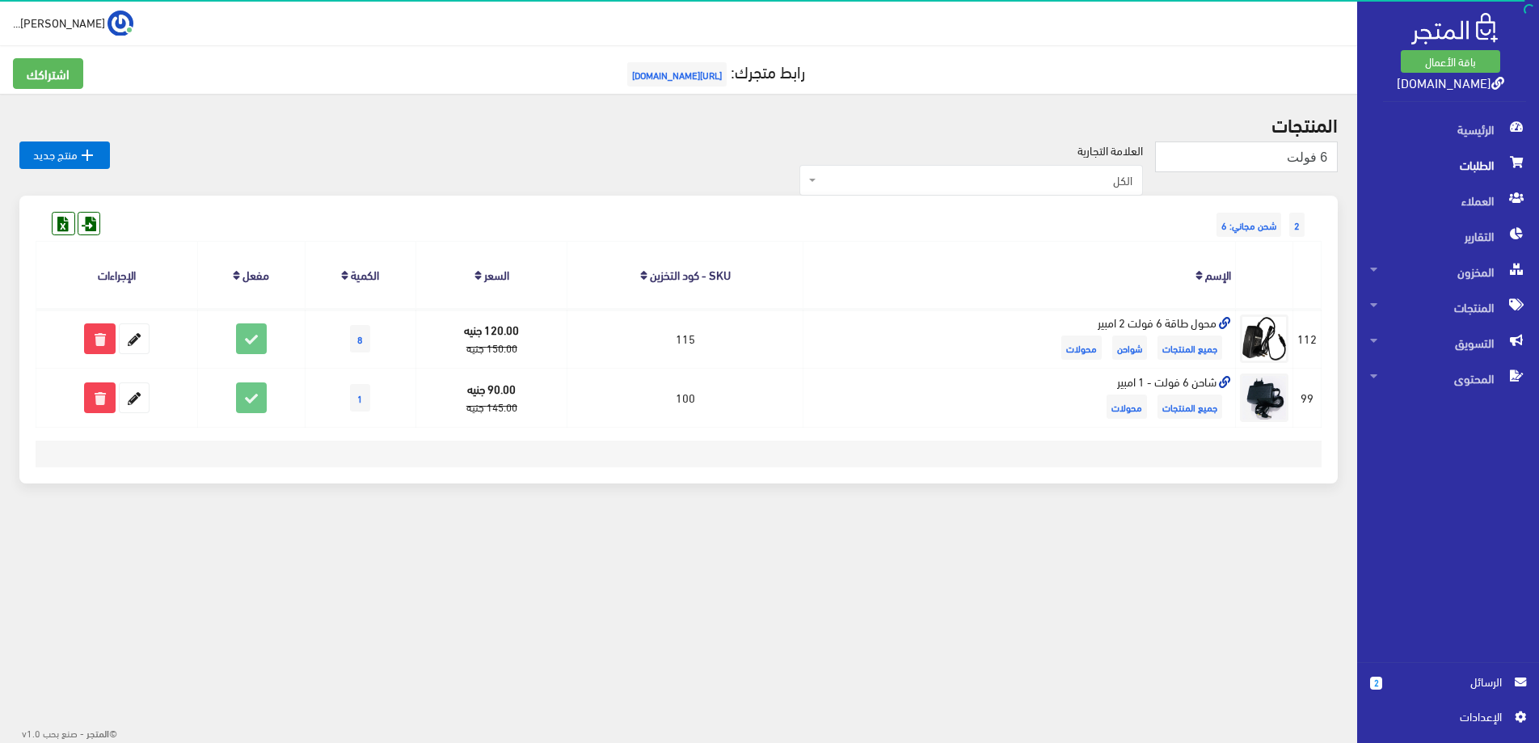 This screenshot has height=743, width=1539. Describe the element at coordinates (685, 398) in the screenshot. I see `td: 100` at that location.